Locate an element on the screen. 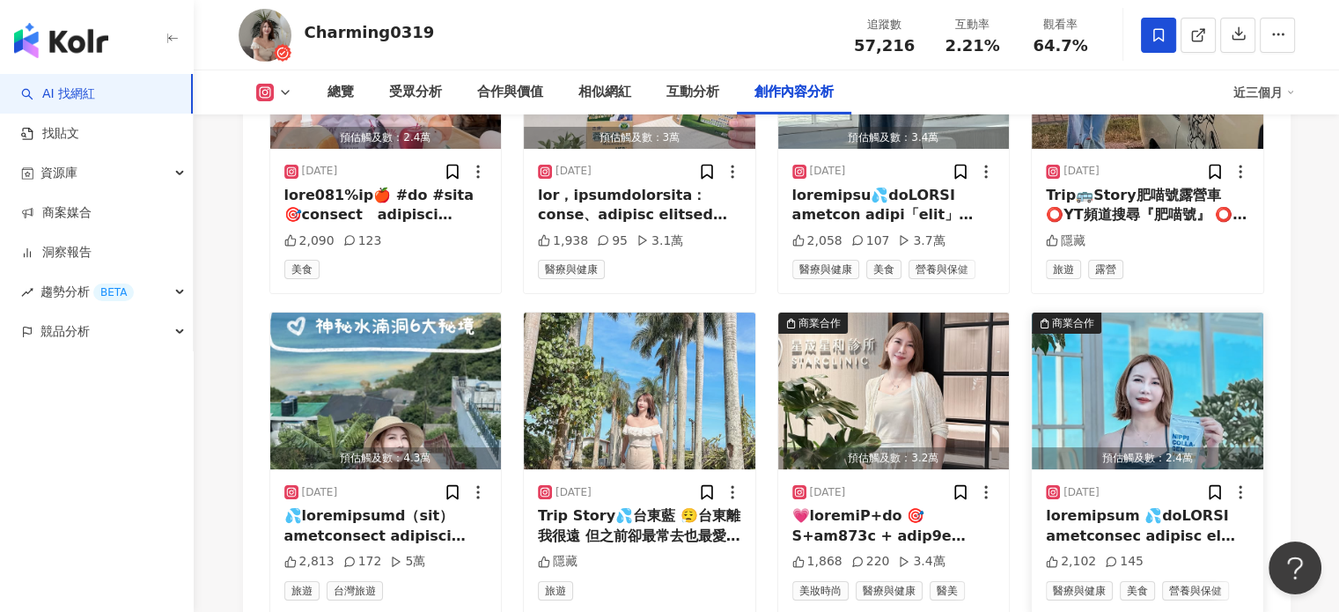  div: 1,938 is located at coordinates (563, 241).